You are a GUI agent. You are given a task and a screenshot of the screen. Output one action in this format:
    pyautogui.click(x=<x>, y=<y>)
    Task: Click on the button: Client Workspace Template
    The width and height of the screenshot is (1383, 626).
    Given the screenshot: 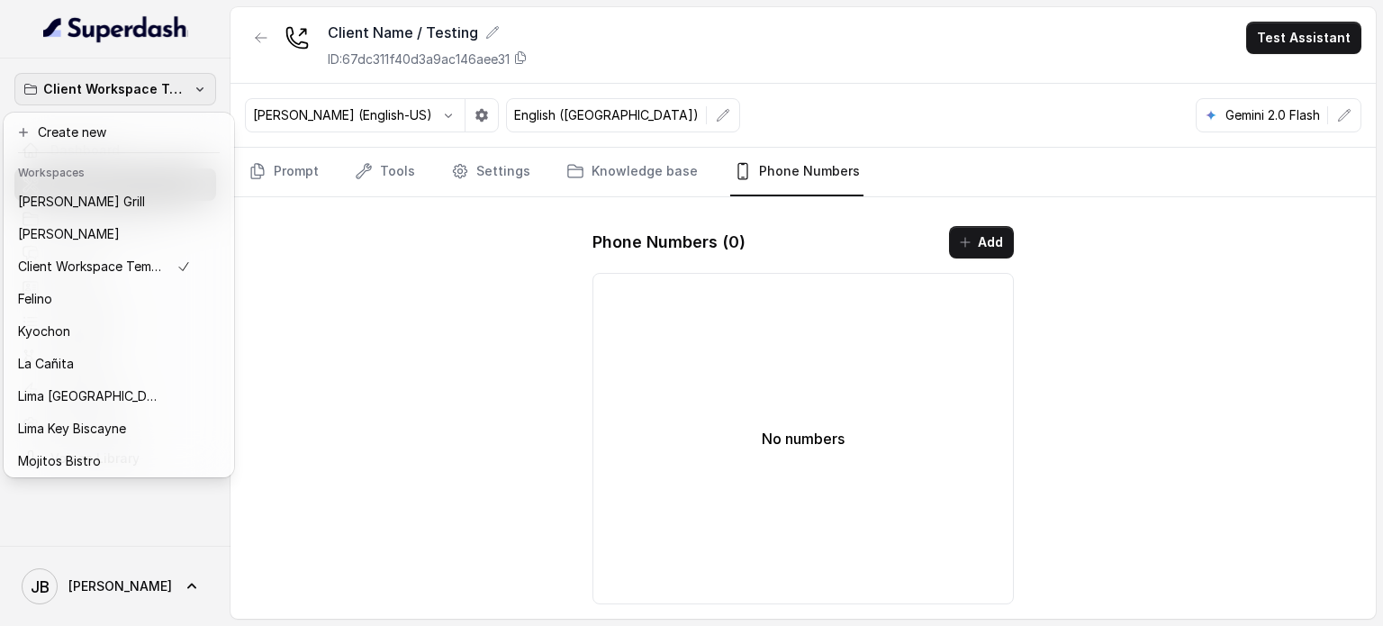 What is the action you would take?
    pyautogui.click(x=115, y=89)
    